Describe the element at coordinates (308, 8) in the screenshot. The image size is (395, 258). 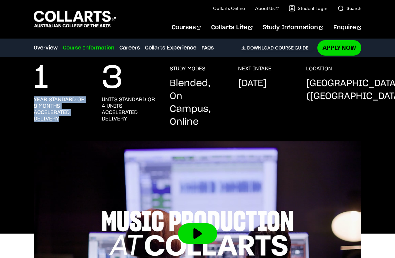
I see `a: Student Login` at that location.